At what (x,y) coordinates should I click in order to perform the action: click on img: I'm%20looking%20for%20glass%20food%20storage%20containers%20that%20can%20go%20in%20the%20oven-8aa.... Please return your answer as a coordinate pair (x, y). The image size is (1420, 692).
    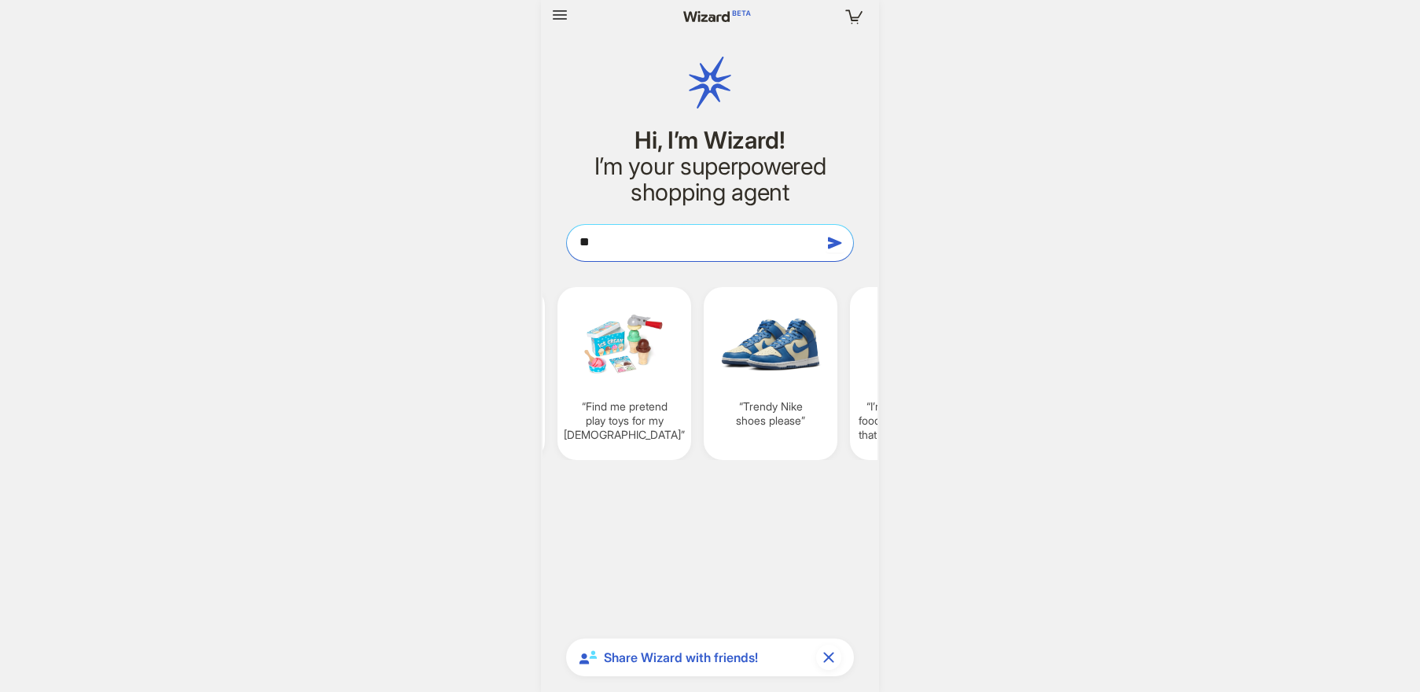
    Looking at the image, I should click on (917, 341).